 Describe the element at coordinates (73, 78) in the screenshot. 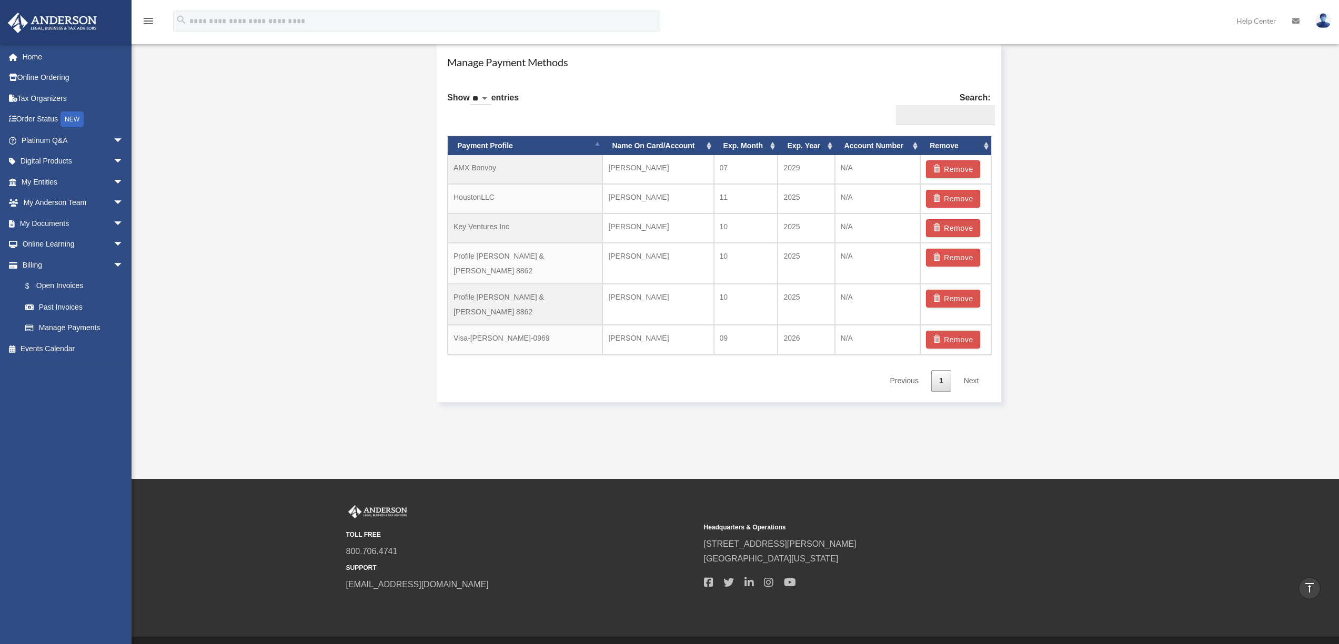

I see `a: Online Ordering` at that location.